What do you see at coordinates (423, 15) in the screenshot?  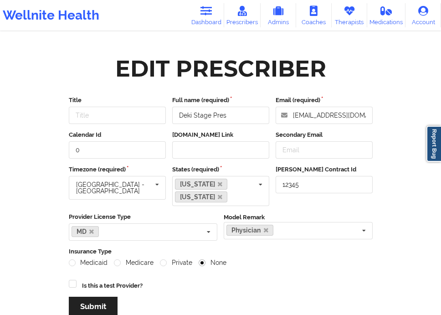 I see `a: Account` at bounding box center [423, 15].